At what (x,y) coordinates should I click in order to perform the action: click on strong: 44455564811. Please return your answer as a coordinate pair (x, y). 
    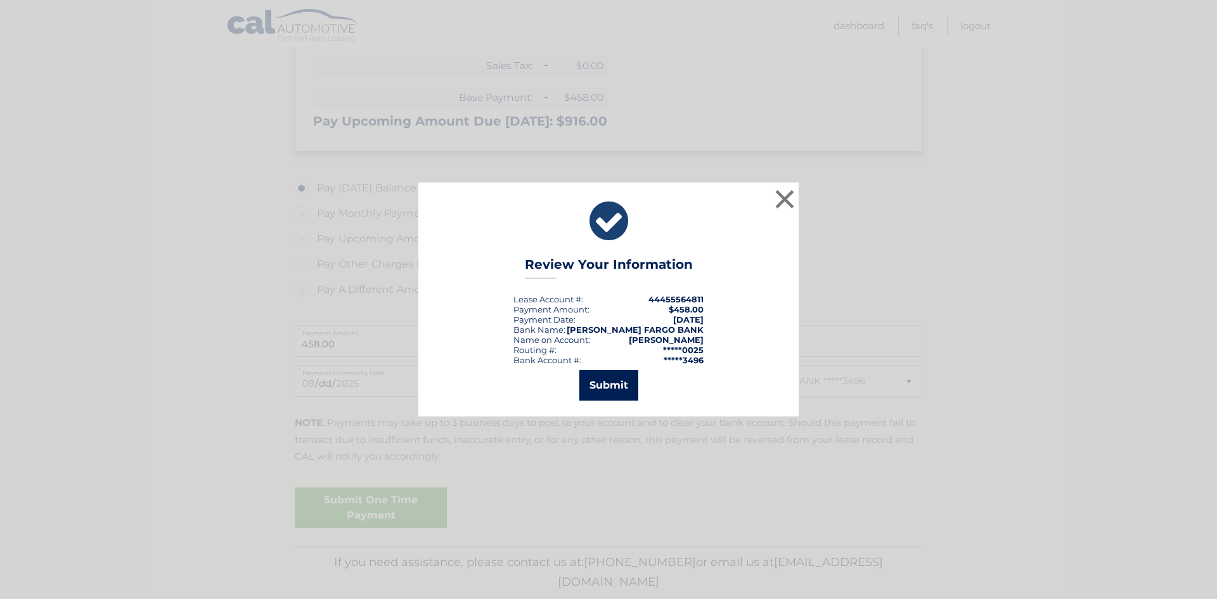
    Looking at the image, I should click on (676, 299).